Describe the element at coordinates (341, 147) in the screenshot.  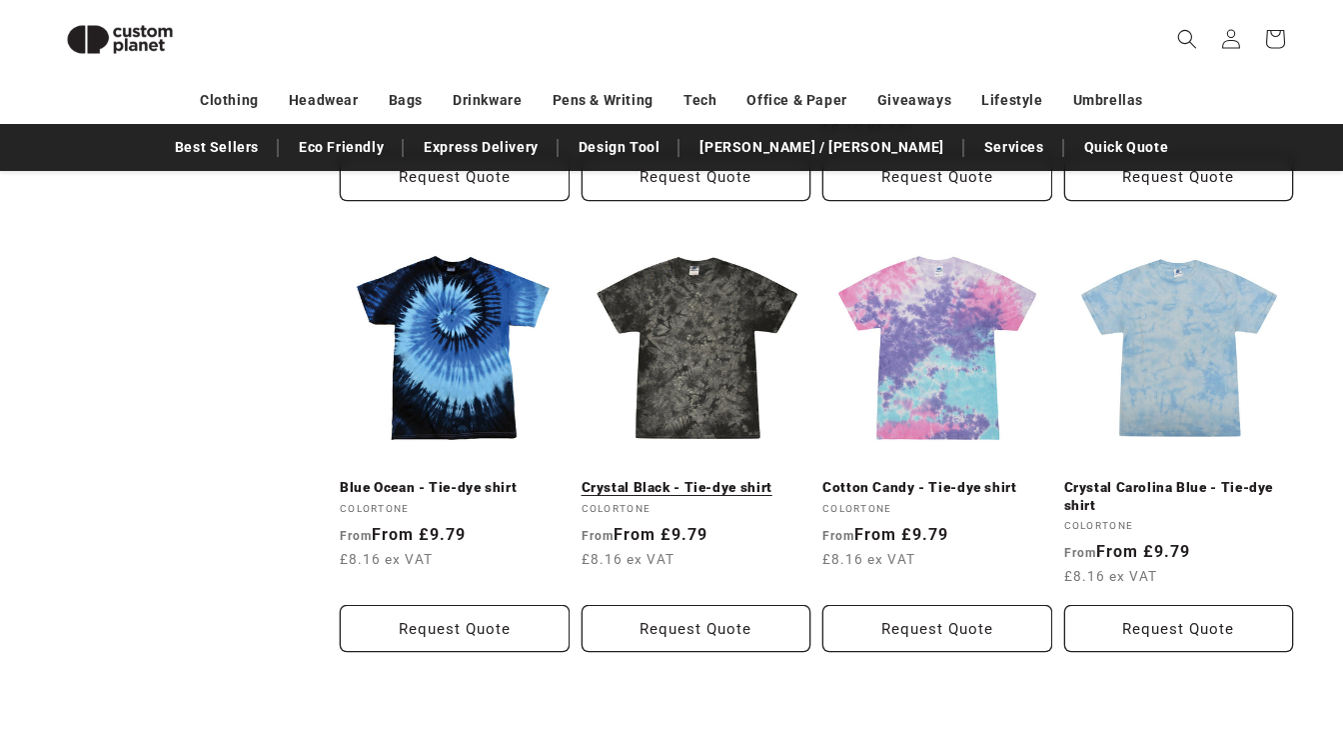
I see `a: Eco Friendly` at that location.